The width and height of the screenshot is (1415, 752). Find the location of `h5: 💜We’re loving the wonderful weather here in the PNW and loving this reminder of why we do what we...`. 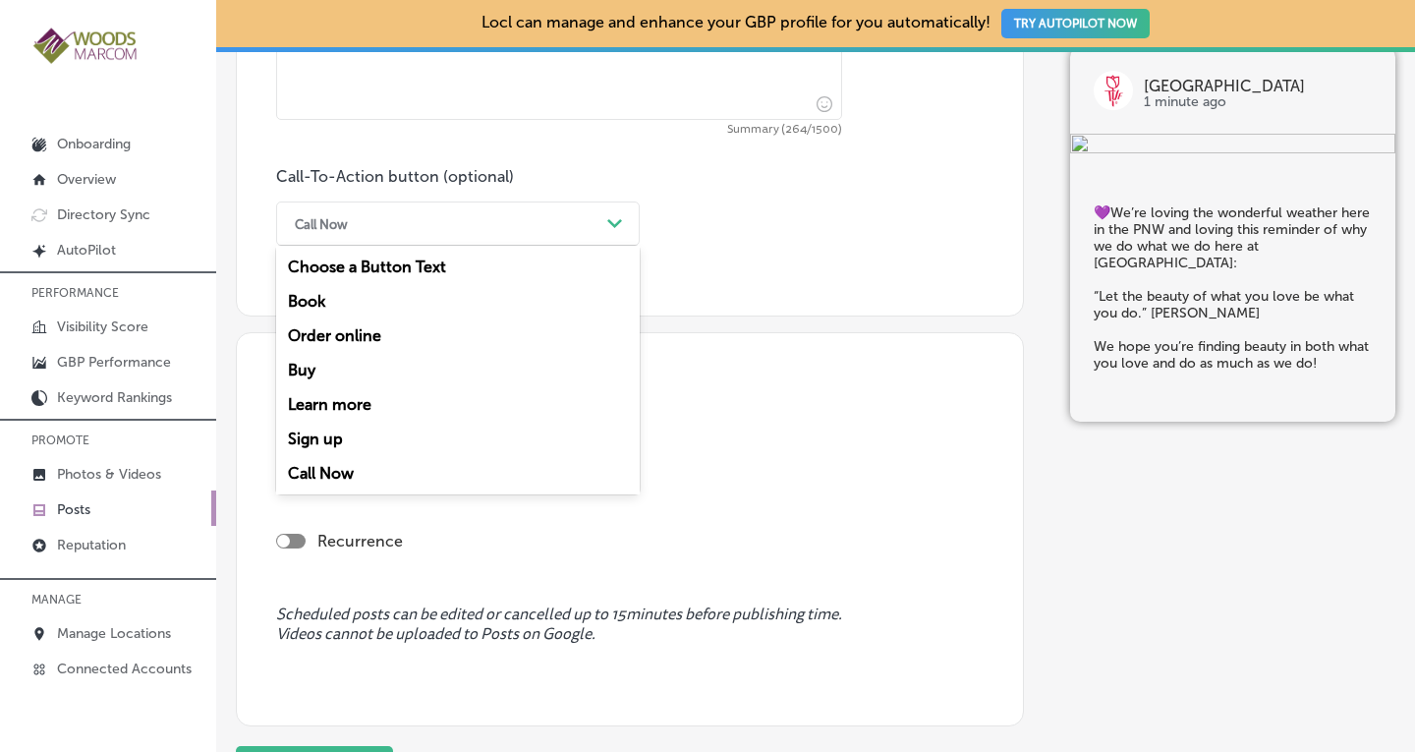

h5: 💜We’re loving the wonderful weather here in the PNW and loving this reminder of why we do what we... is located at coordinates (1232, 288).